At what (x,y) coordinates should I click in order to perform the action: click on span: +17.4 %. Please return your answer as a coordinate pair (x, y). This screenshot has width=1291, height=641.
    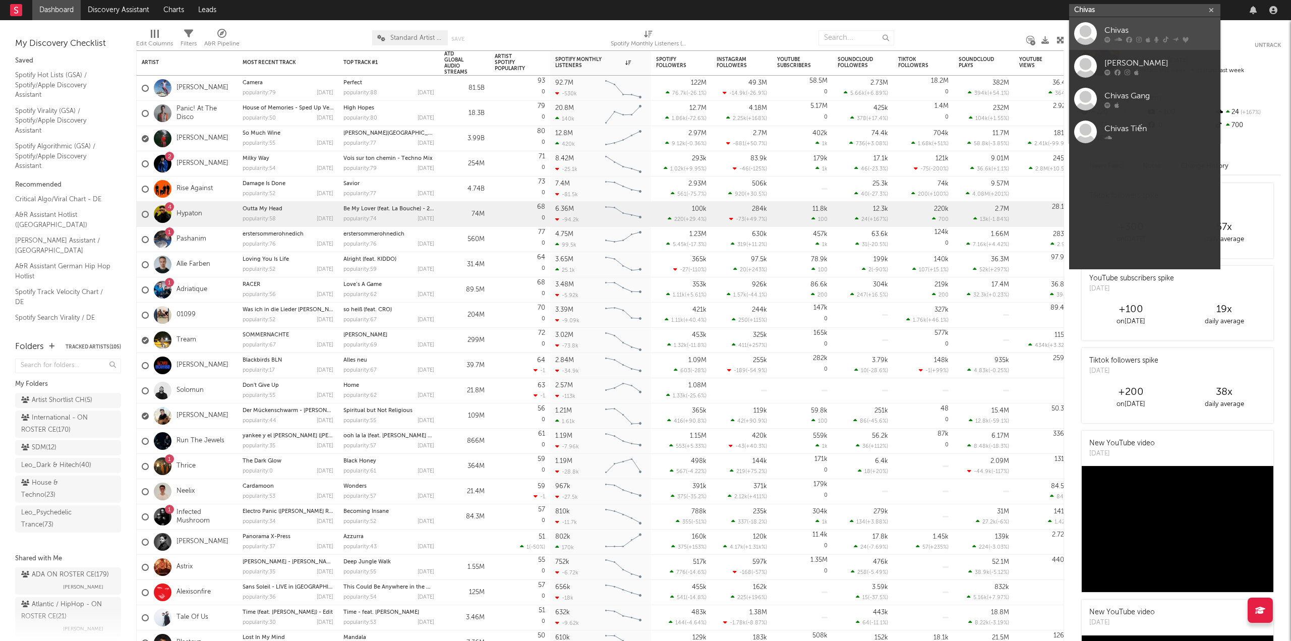
    Looking at the image, I should click on (877, 118).